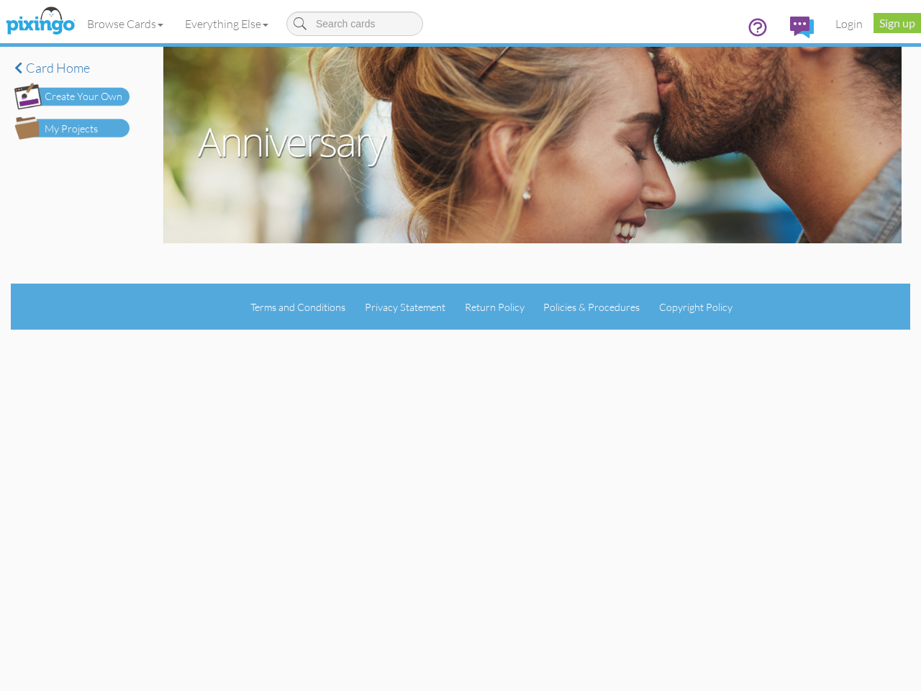 This screenshot has height=691, width=921. What do you see at coordinates (532, 145) in the screenshot?
I see `img: anniversary.jpg` at bounding box center [532, 145].